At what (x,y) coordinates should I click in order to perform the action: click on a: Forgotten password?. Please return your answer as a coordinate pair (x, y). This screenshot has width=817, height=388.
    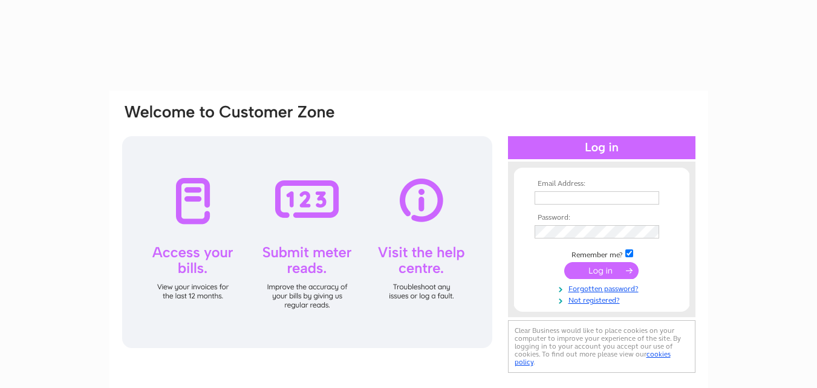
    Looking at the image, I should click on (603, 287).